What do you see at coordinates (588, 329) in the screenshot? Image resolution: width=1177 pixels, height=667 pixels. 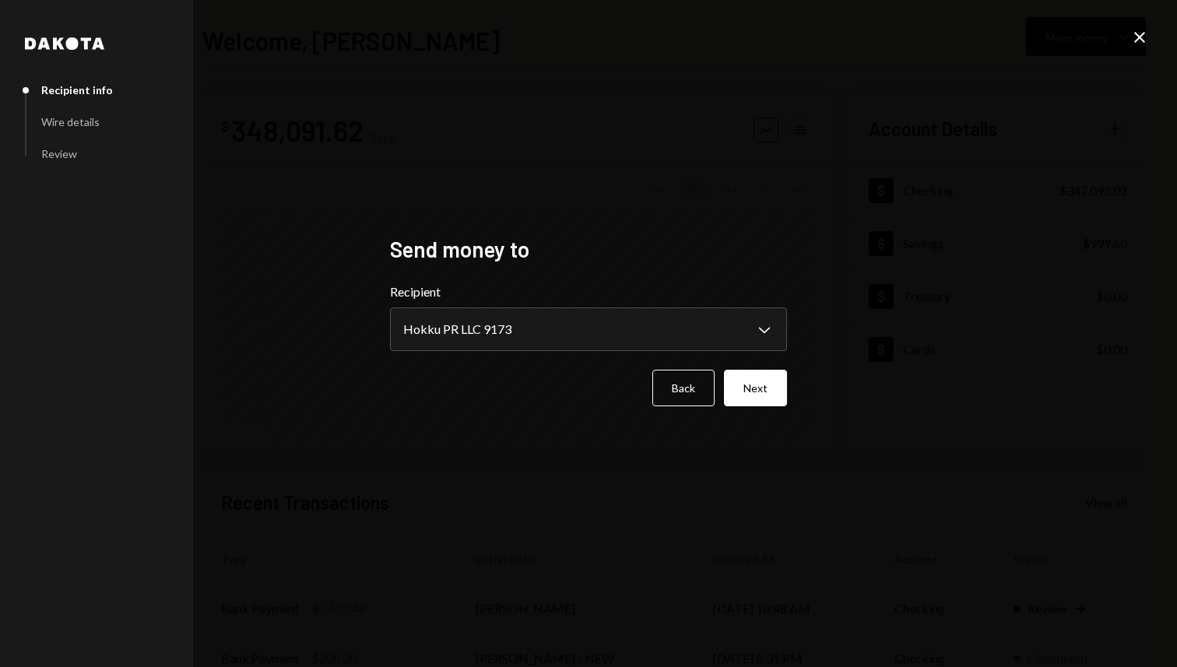 I see `button: Recipient` at bounding box center [588, 329].